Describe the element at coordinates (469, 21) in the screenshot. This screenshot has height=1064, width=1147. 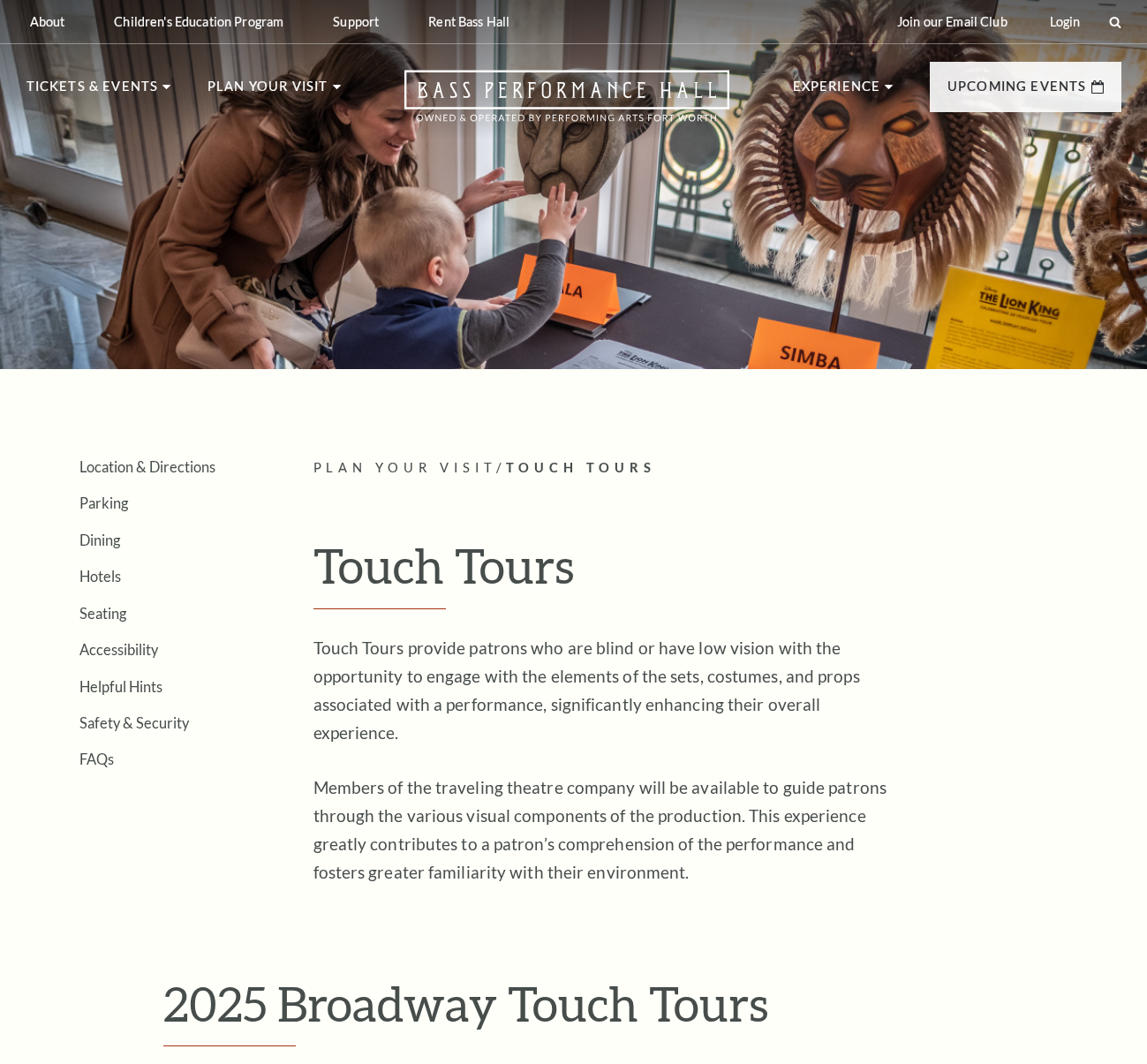
I see `p: Rent Bass Hall` at that location.